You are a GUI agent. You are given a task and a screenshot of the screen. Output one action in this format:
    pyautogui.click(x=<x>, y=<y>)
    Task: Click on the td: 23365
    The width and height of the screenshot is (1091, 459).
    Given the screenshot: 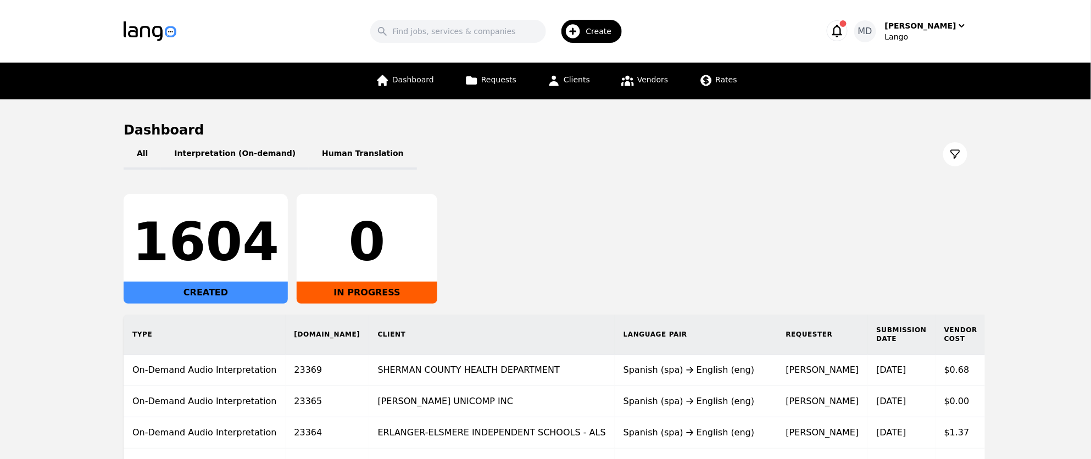 What is the action you would take?
    pyautogui.click(x=327, y=401)
    